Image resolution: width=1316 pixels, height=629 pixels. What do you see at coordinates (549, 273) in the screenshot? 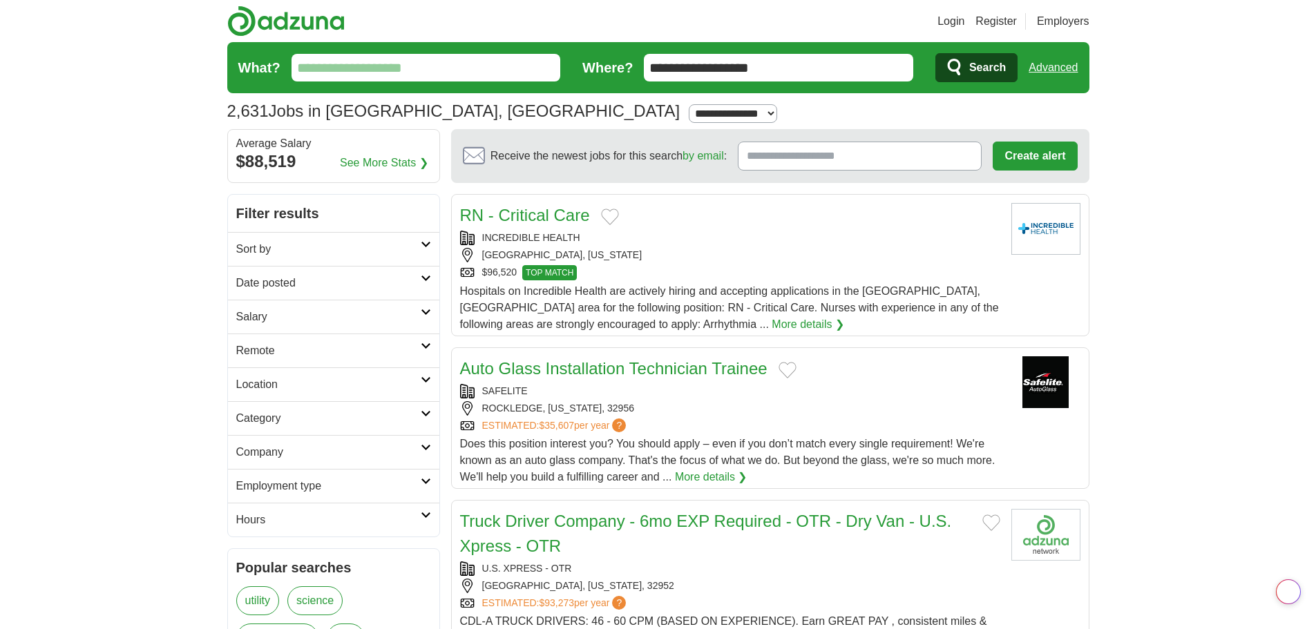
I see `span: TOP MATCH` at bounding box center [549, 273].